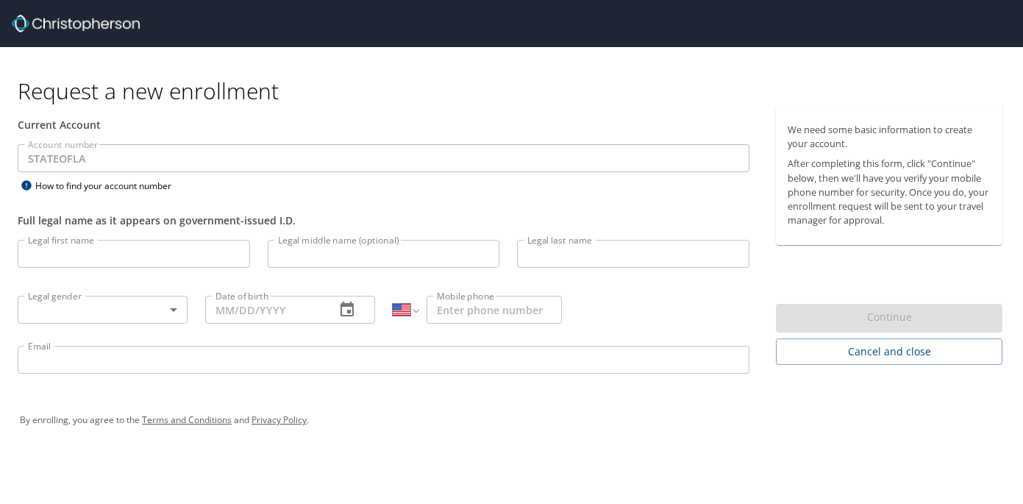 Image resolution: width=1023 pixels, height=504 pixels. I want to click on input: MM/DD/YYYY, so click(264, 310).